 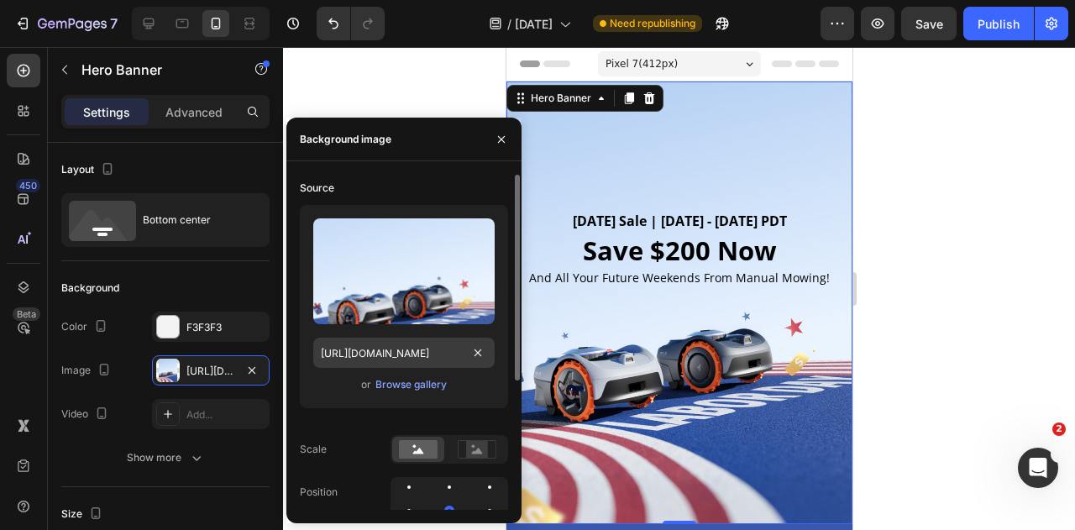 I want to click on input: https://example.com/image.jpg, so click(x=404, y=353).